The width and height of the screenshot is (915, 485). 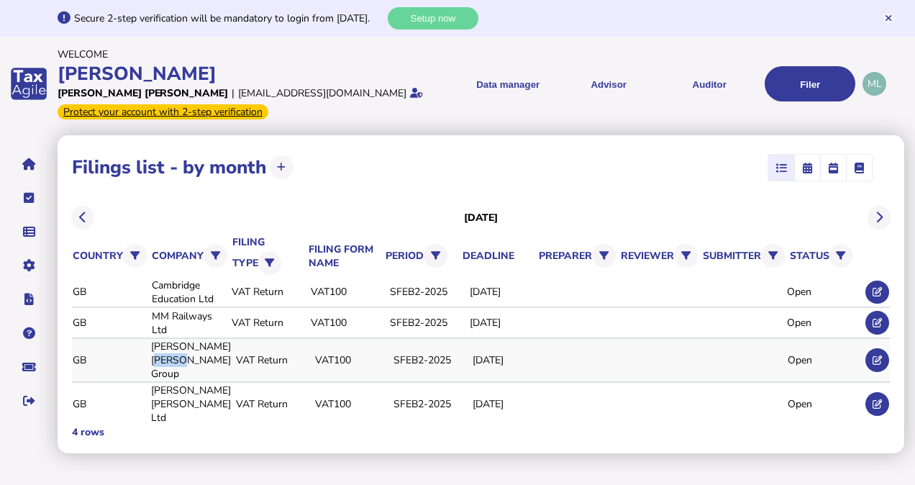 What do you see at coordinates (109, 255) in the screenshot?
I see `th: country` at bounding box center [109, 255].